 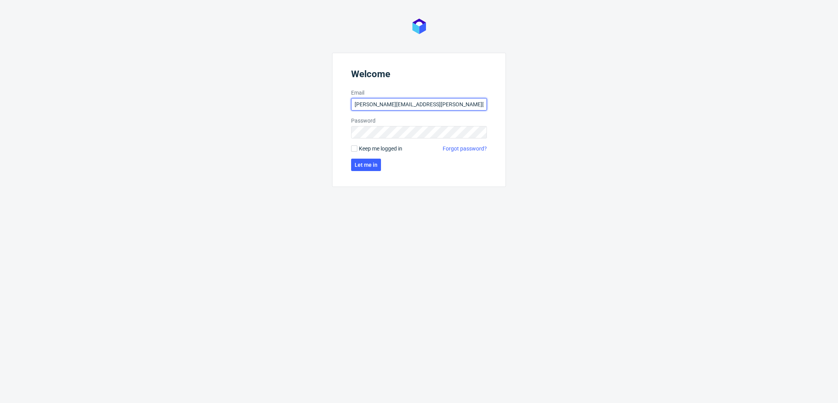 I want to click on span: Keep me logged in, so click(x=381, y=149).